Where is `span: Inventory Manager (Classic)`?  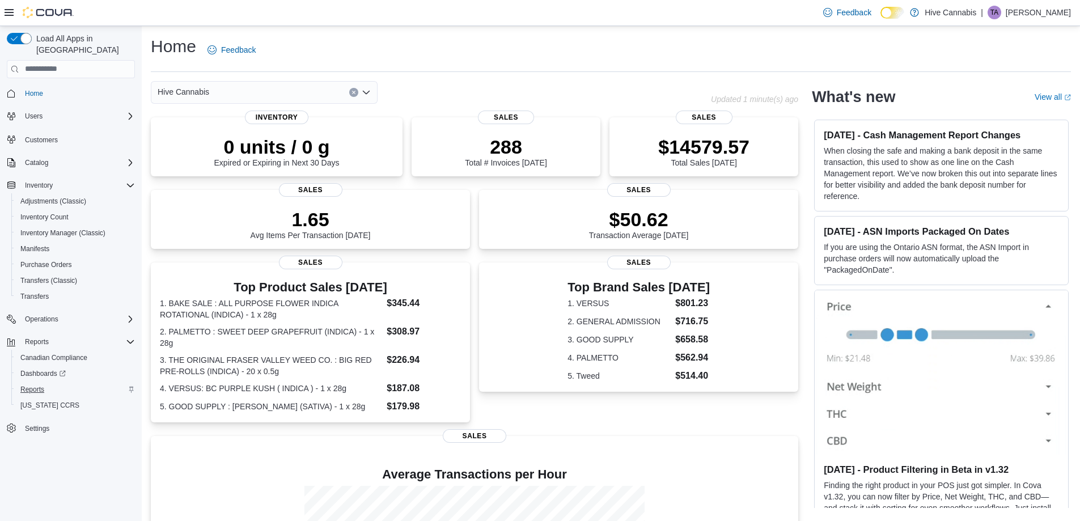
span: Inventory Manager (Classic) is located at coordinates (63, 233).